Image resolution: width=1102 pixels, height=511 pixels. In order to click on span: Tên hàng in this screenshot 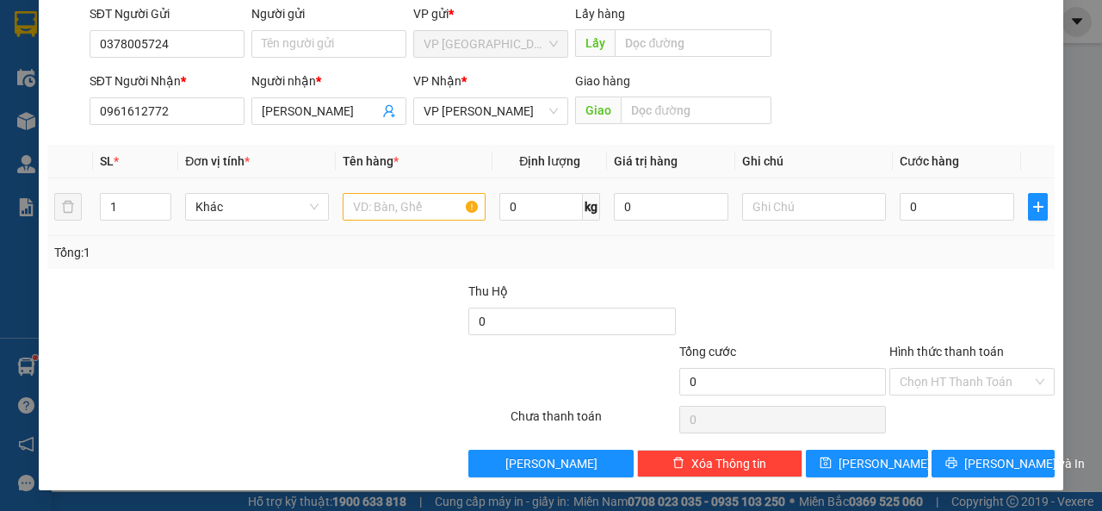, I will do `click(370, 161)`.